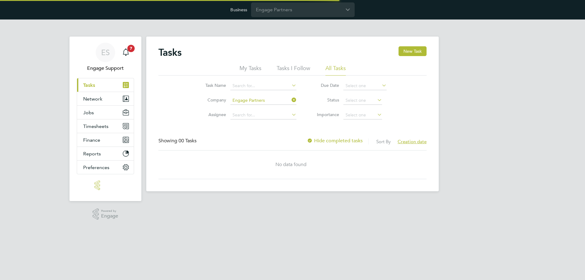 This screenshot has height=280, width=585. What do you see at coordinates (412, 51) in the screenshot?
I see `button: New Task` at bounding box center [412, 51].